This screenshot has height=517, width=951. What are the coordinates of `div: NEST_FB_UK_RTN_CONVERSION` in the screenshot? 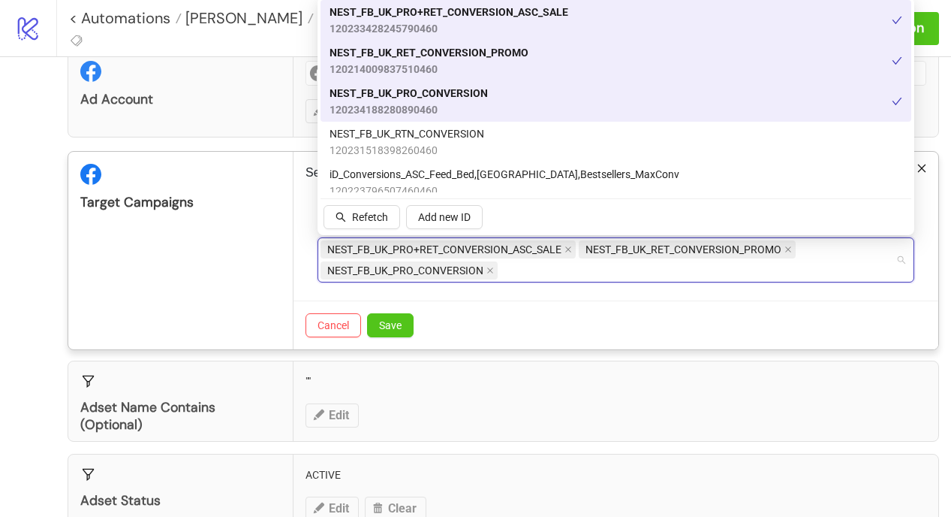 It's located at (616, 142).